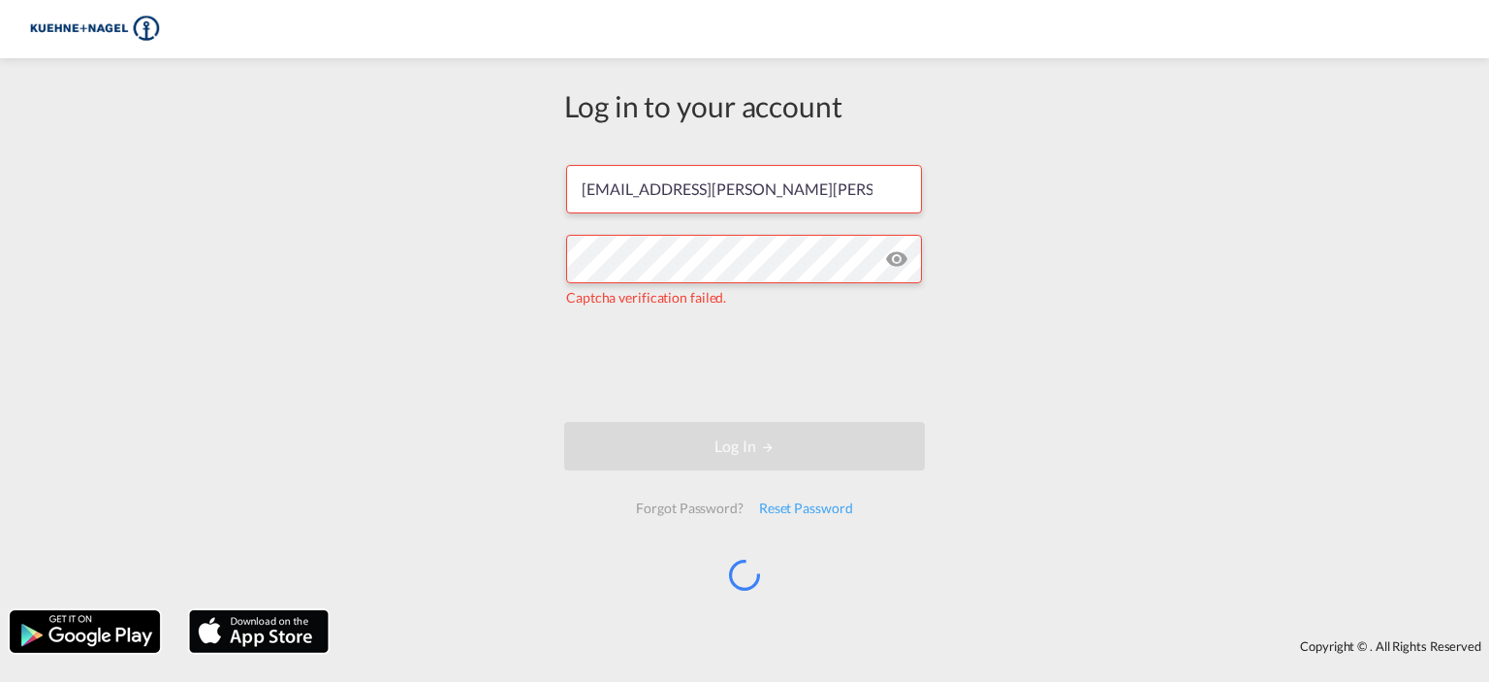 This screenshot has height=682, width=1489. What do you see at coordinates (745, 446) in the screenshot?
I see `button: LOGIN` at bounding box center [745, 446].